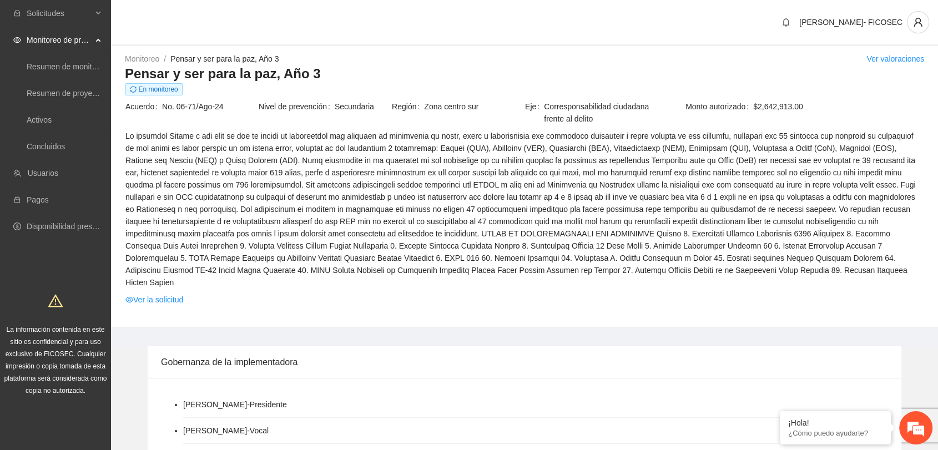  I want to click on a: eyeVer la solicitud, so click(154, 300).